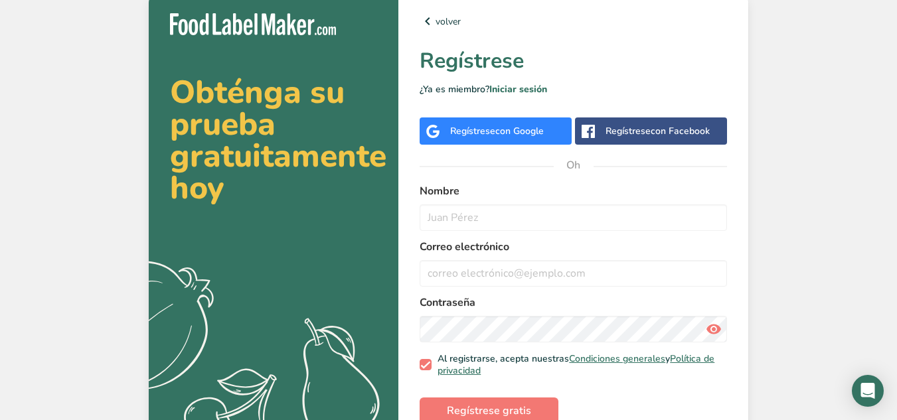 This screenshot has height=420, width=897. Describe the element at coordinates (454, 89) in the screenshot. I see `font: ¿Ya es miembro?` at that location.